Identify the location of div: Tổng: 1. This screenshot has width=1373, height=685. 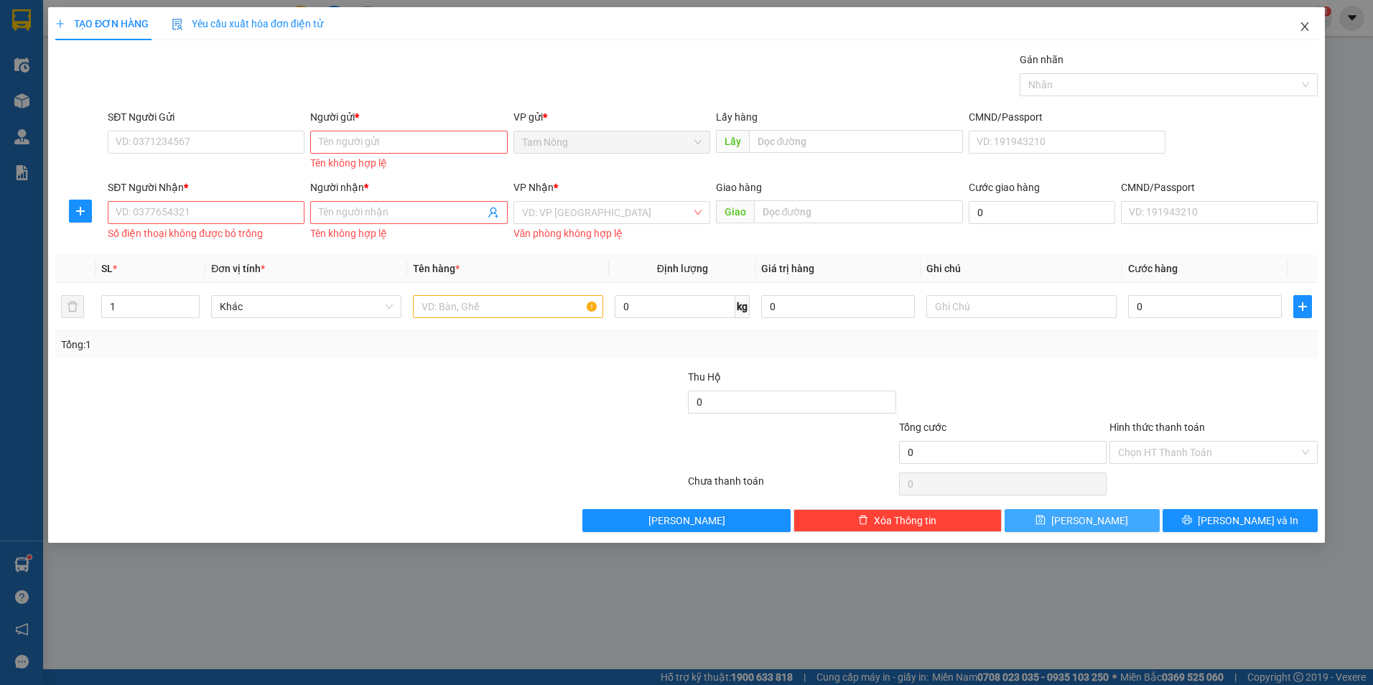
(295, 345).